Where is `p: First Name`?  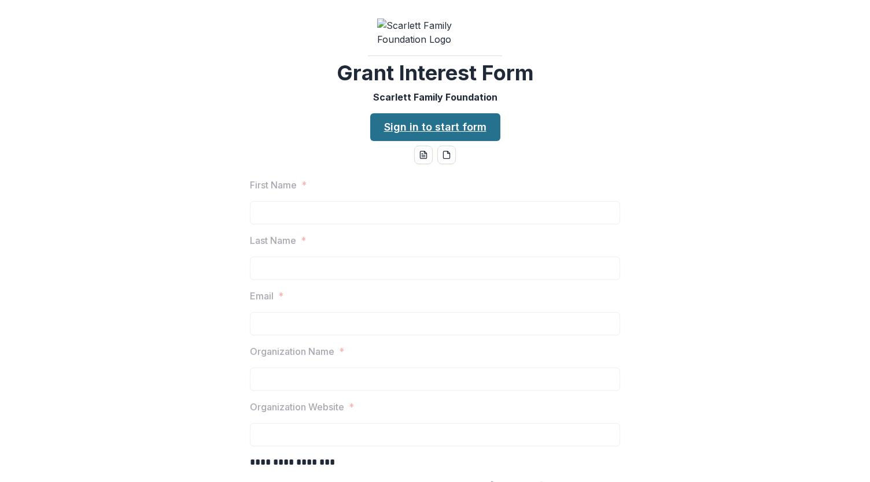 p: First Name is located at coordinates (273, 185).